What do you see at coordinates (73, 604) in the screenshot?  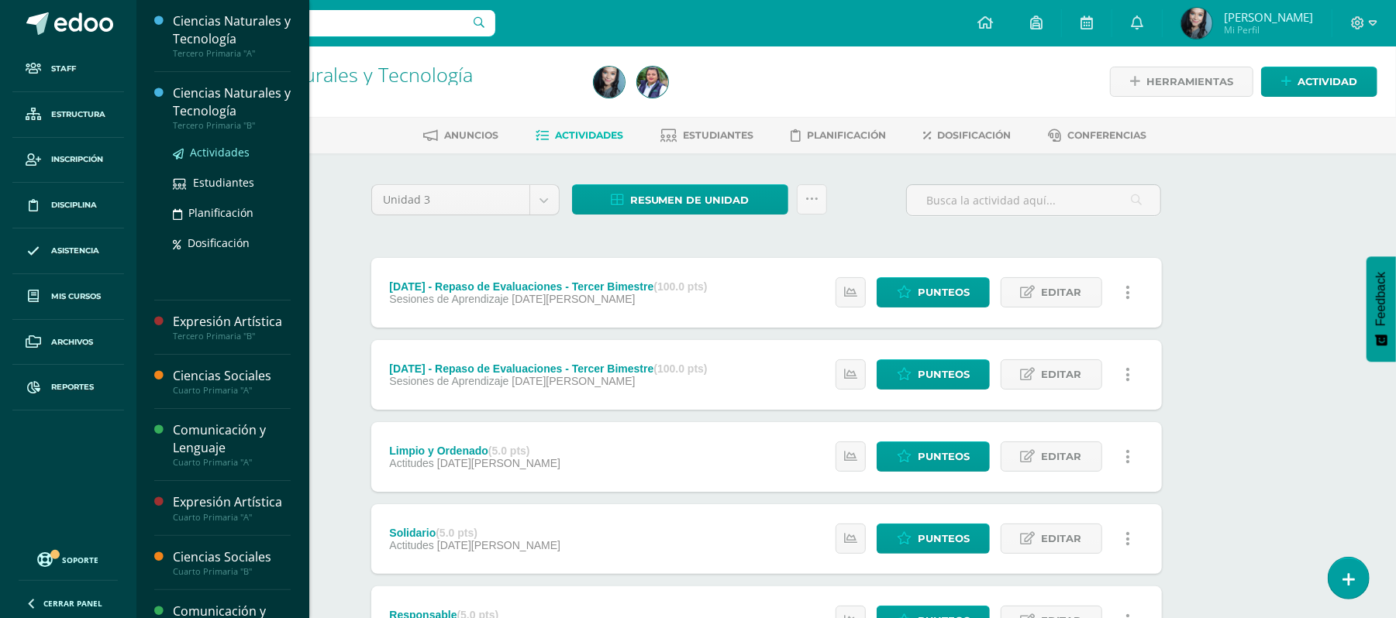 I see `span: Cerrar panel` at bounding box center [73, 604].